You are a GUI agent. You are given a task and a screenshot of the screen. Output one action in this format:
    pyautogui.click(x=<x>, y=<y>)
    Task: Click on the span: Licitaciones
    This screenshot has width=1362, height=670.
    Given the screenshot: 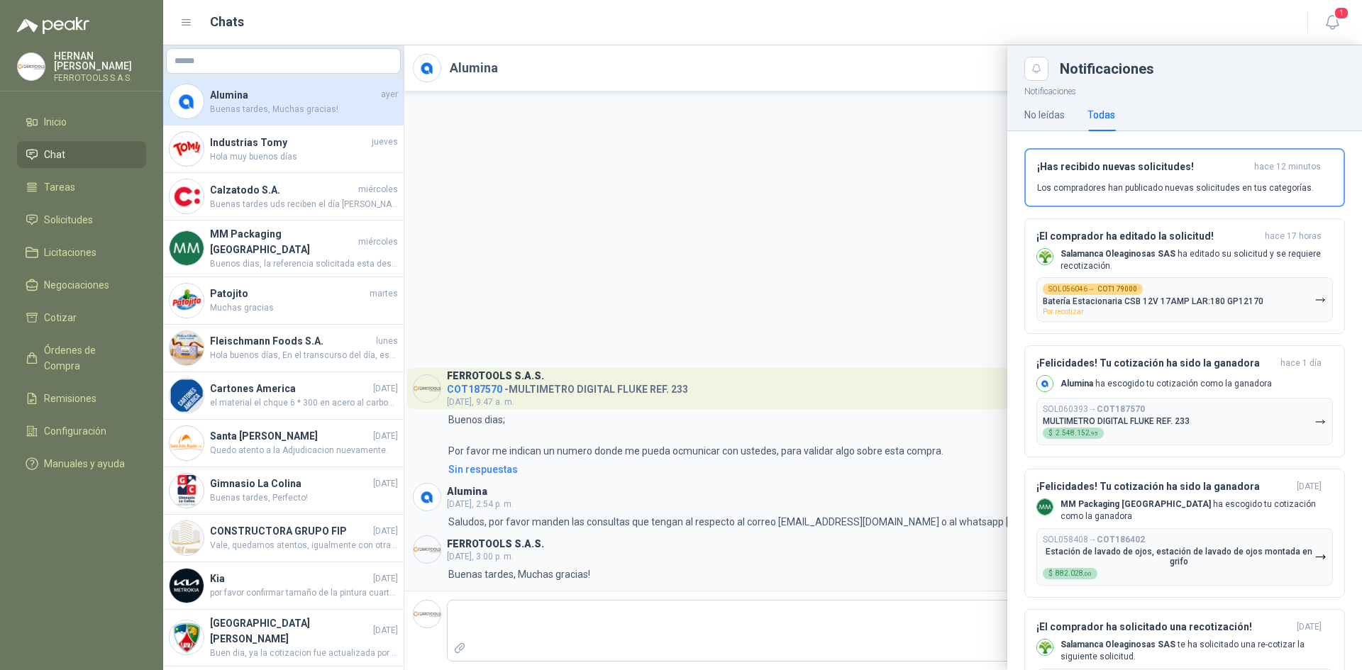 What is the action you would take?
    pyautogui.click(x=70, y=253)
    